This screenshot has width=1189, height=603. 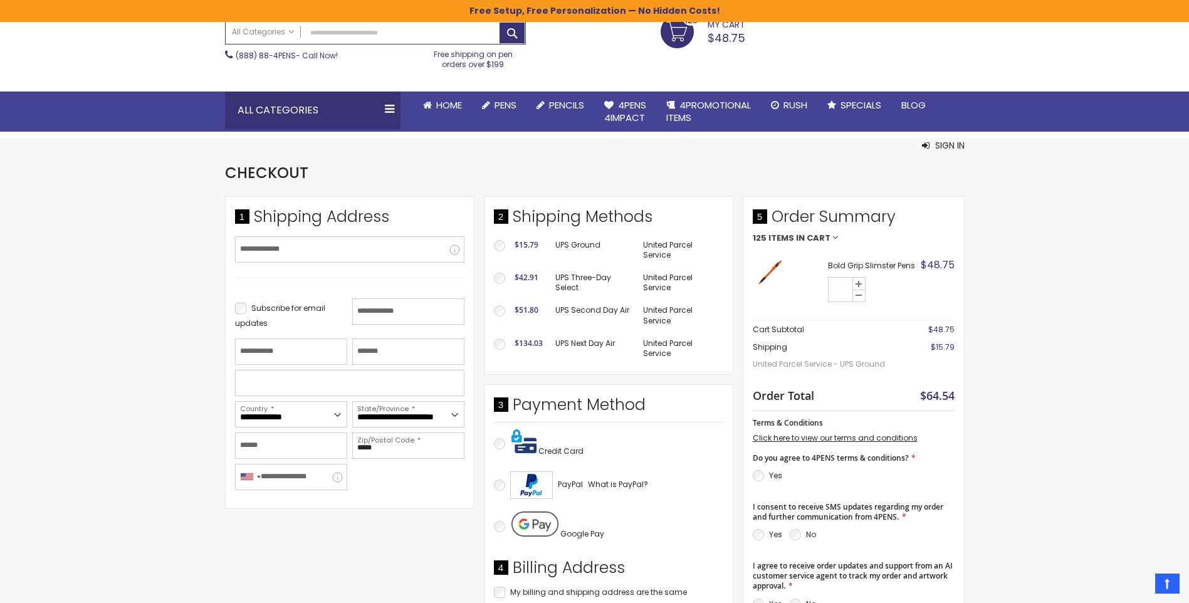 I want to click on span: - Call Now!, so click(x=286, y=55).